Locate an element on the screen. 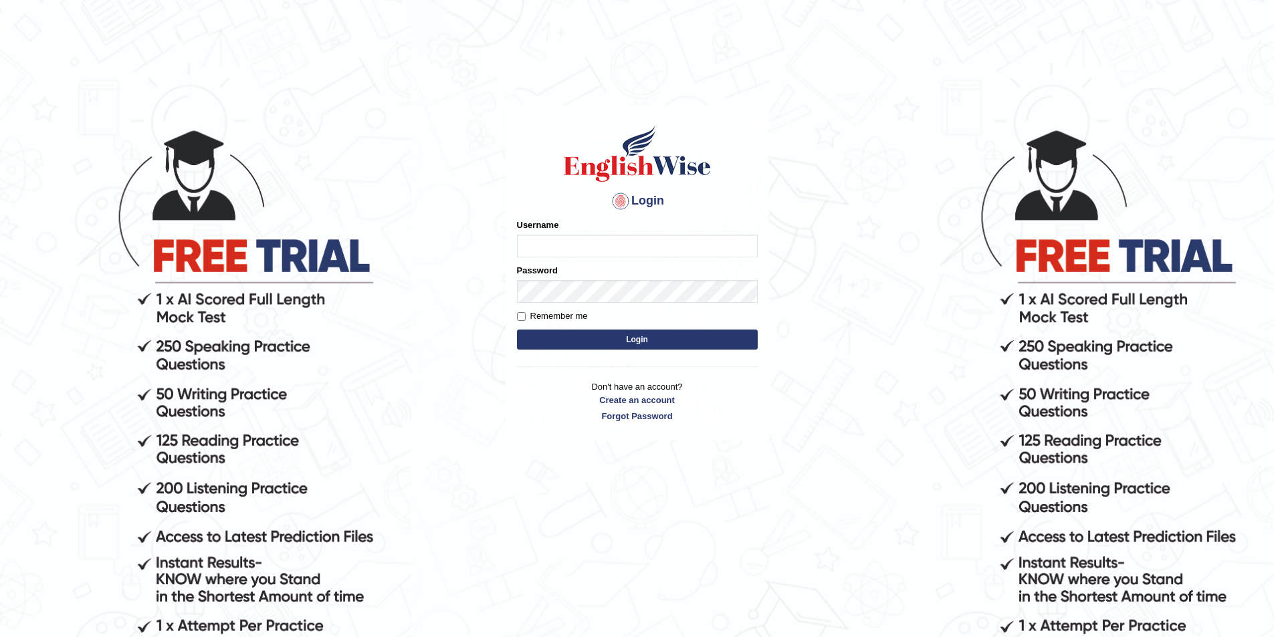  label: Username is located at coordinates (538, 225).